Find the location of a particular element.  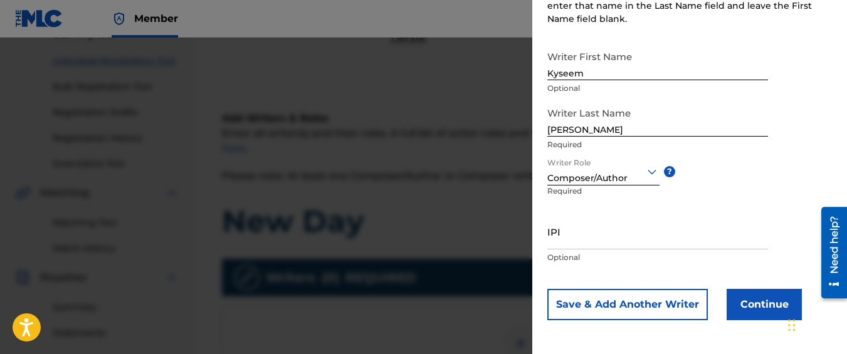

button: Save & Add Another Writer is located at coordinates (627, 305).